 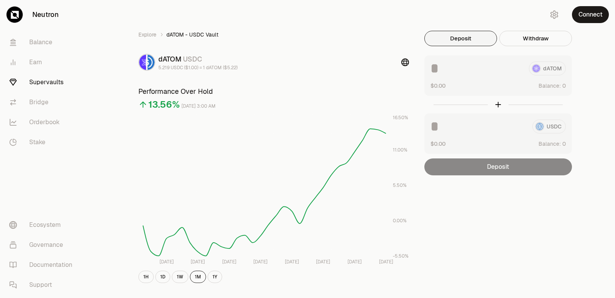 What do you see at coordinates (399, 185) in the screenshot?
I see `tspan: 5.50%` at bounding box center [399, 185].